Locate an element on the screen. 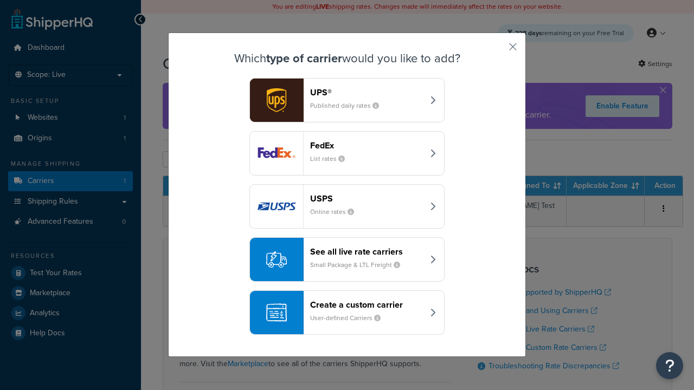 This screenshot has height=390, width=694. img: usps logo is located at coordinates (277, 207).